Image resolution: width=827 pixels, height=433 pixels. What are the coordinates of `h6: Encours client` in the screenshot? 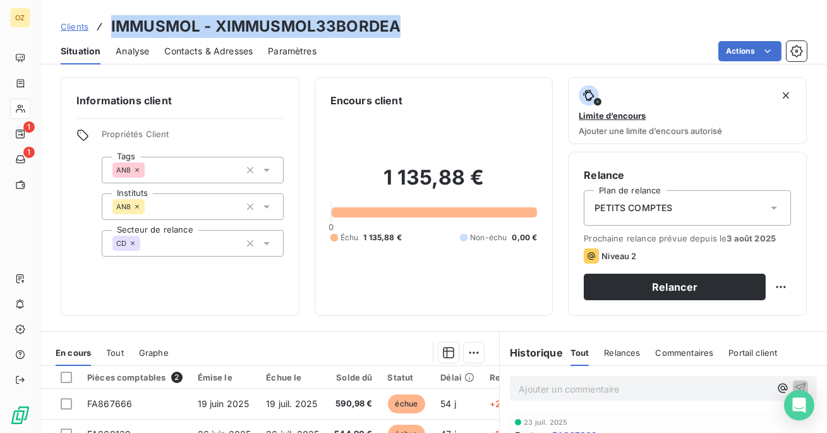 It's located at (367, 100).